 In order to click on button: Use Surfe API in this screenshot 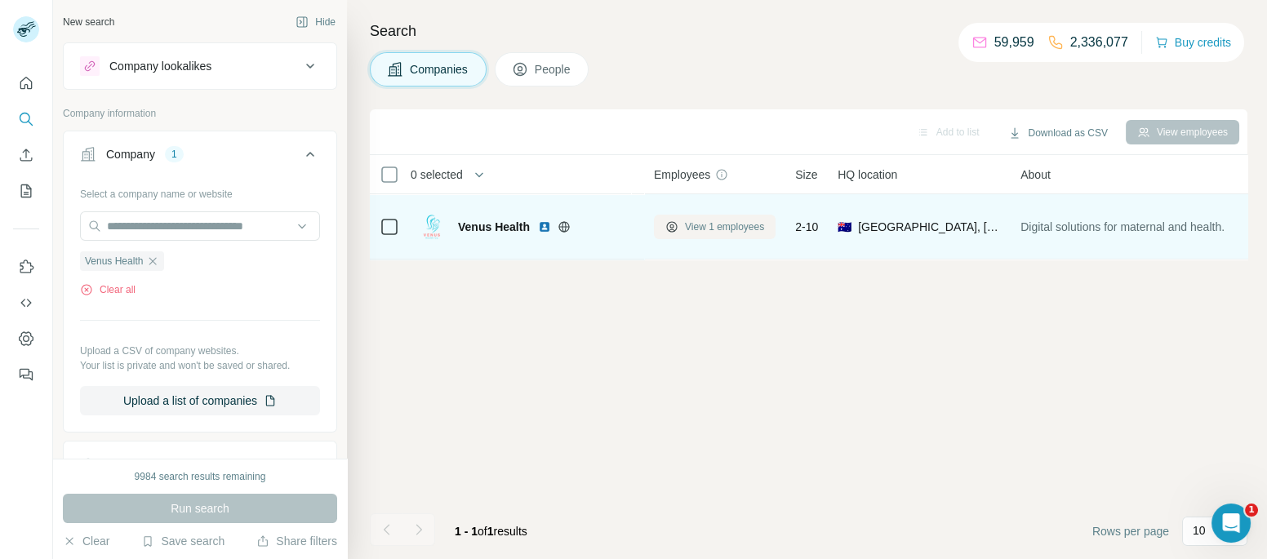, I will do `click(26, 303)`.